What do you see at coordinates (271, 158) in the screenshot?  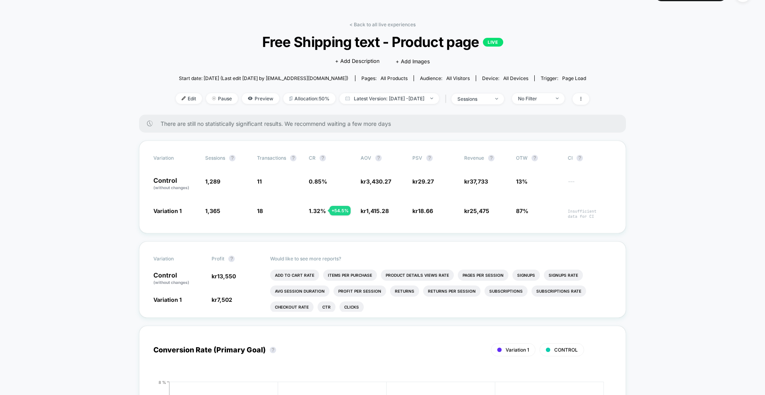 I see `span: Transactions` at bounding box center [271, 158].